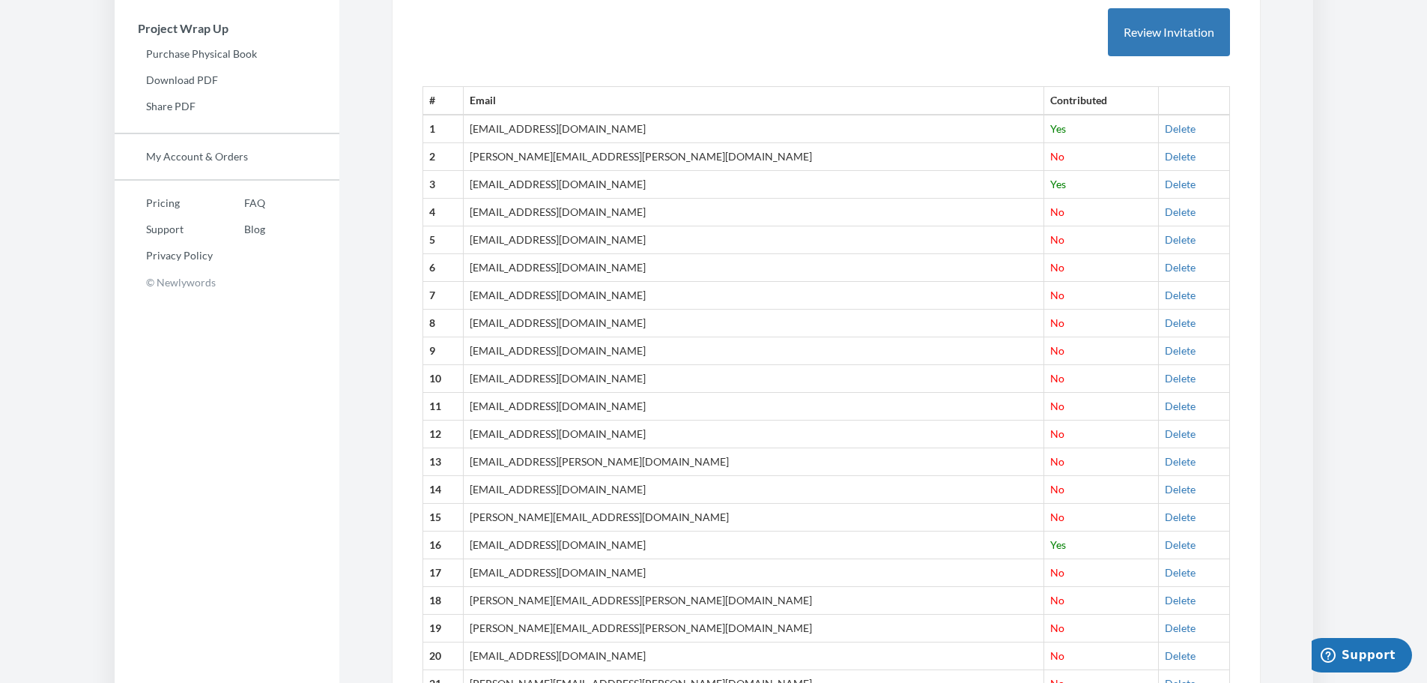 The width and height of the screenshot is (1427, 683). Describe the element at coordinates (163, 229) in the screenshot. I see `a: Support` at that location.